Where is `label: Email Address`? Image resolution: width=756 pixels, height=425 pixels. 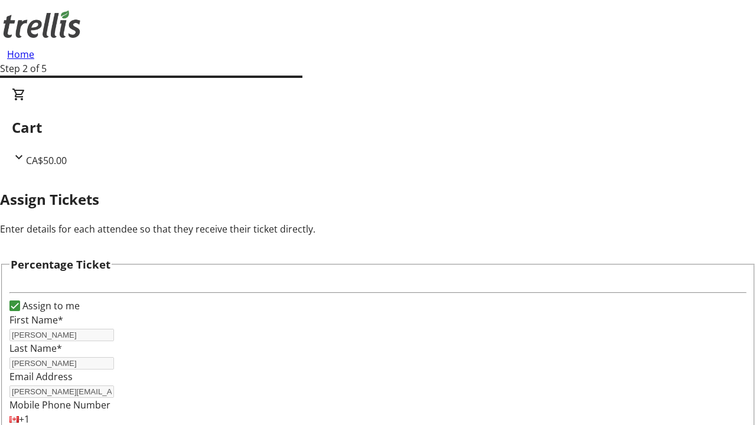
label: Email Address is located at coordinates (41, 377).